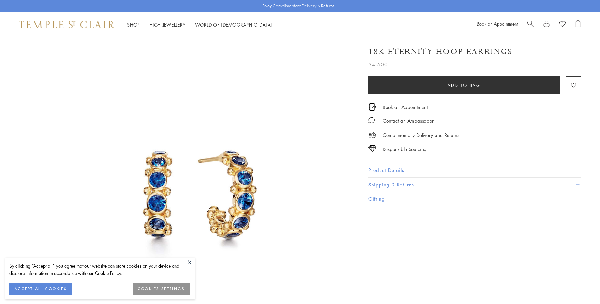 The image size is (600, 304). Describe the element at coordinates (408, 121) in the screenshot. I see `div: Contact an Ambassador` at that location.